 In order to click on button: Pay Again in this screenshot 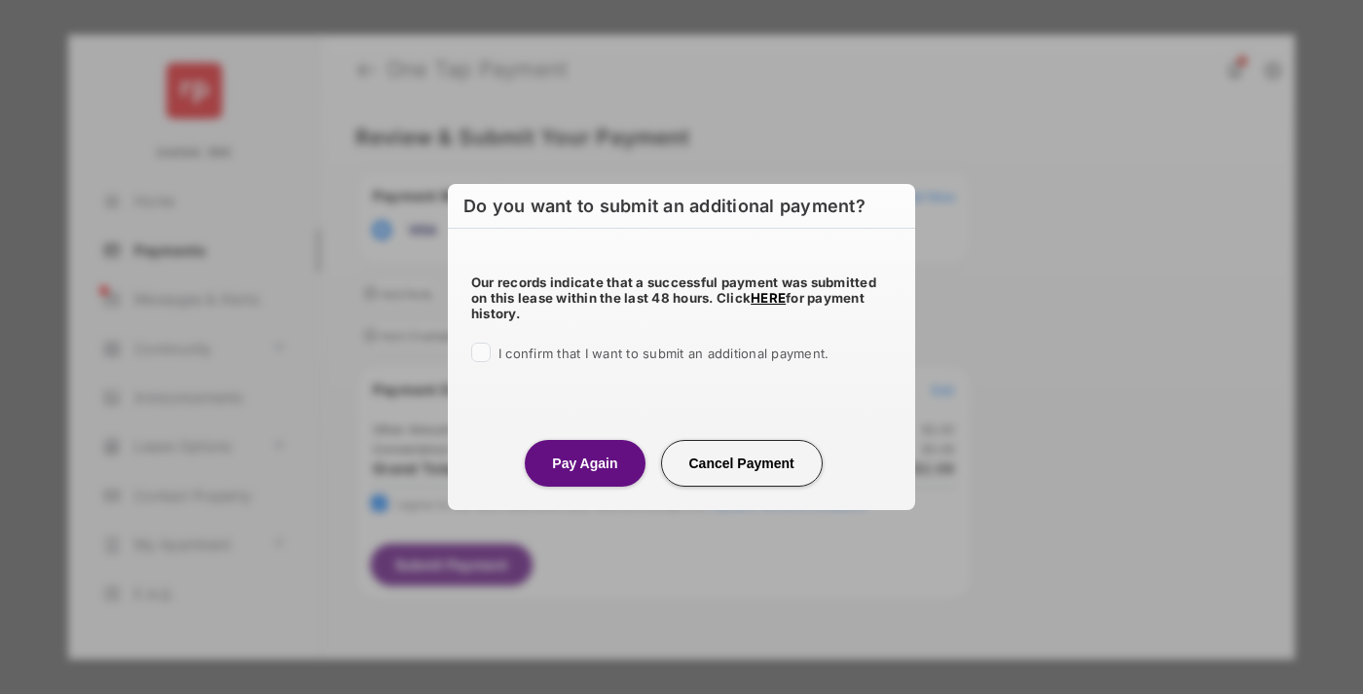, I will do `click(584, 463)`.